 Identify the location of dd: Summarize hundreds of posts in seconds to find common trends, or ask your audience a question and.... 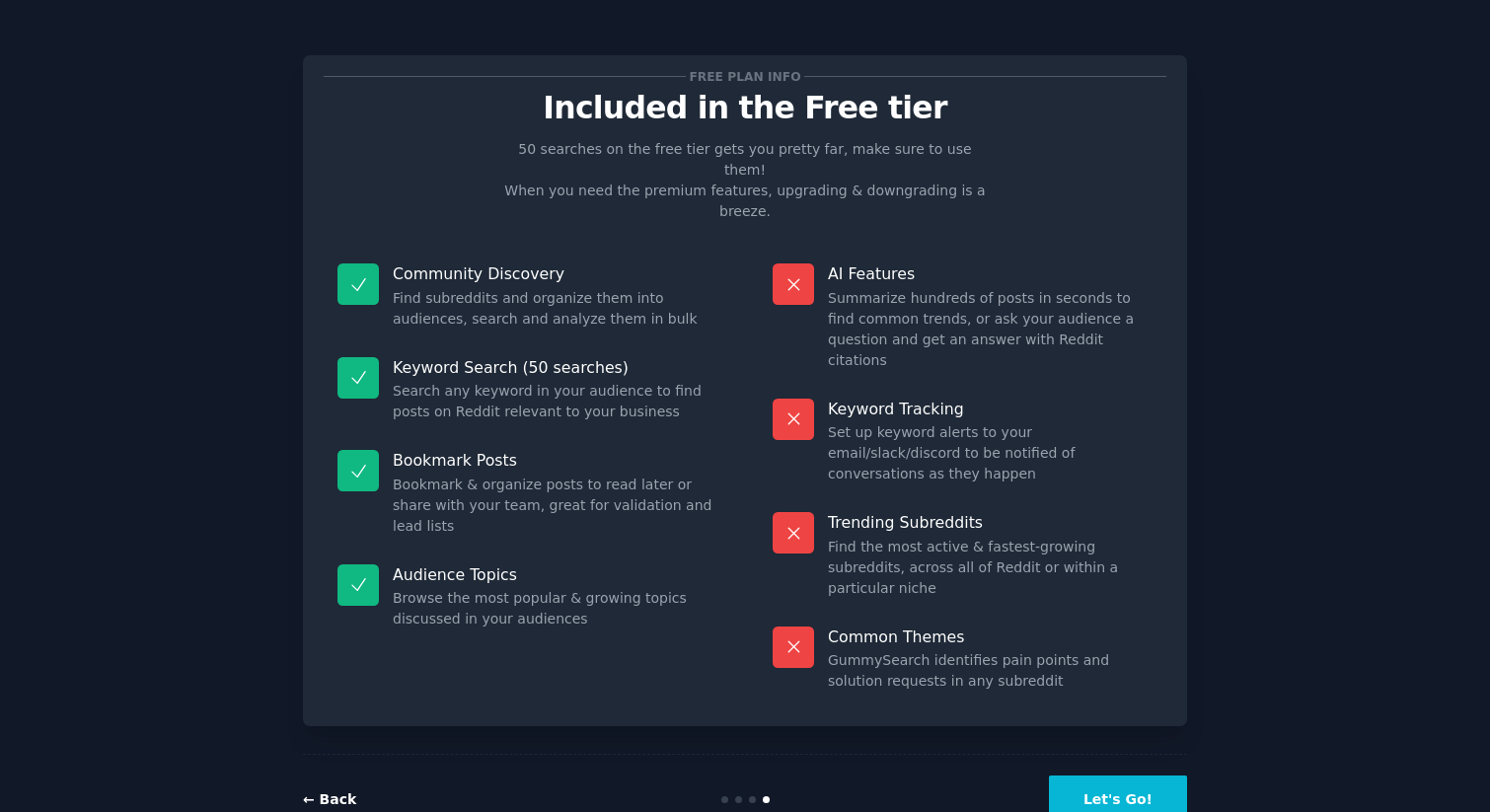
(990, 330).